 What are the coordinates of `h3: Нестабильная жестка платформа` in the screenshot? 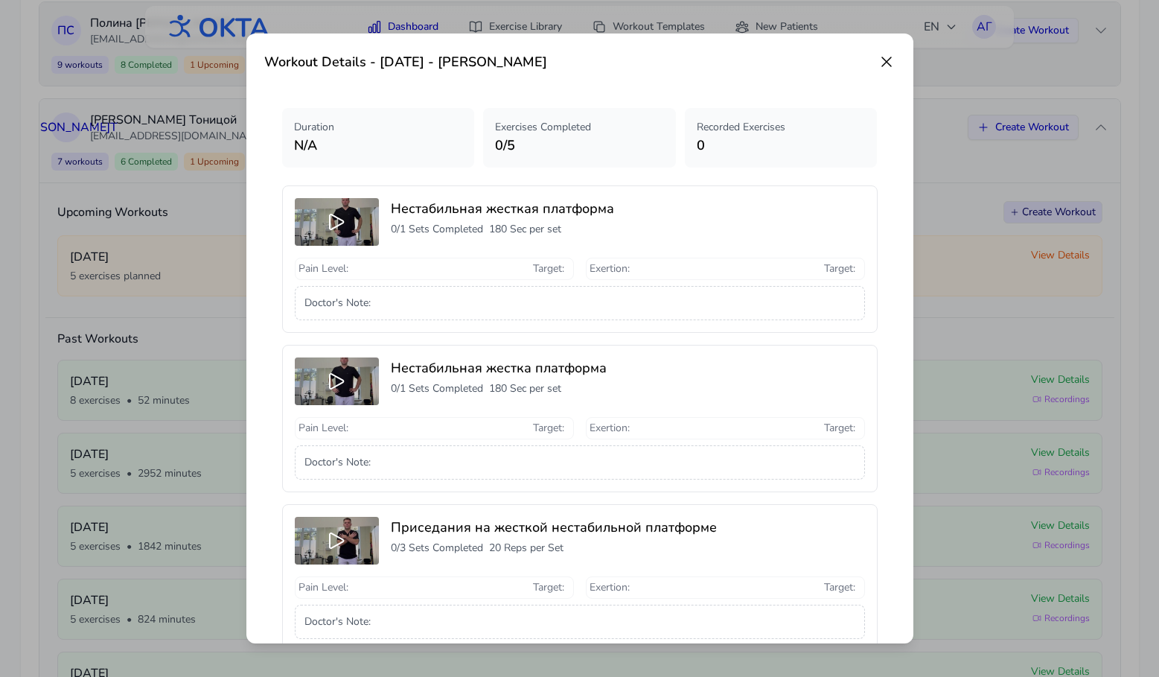 It's located at (628, 368).